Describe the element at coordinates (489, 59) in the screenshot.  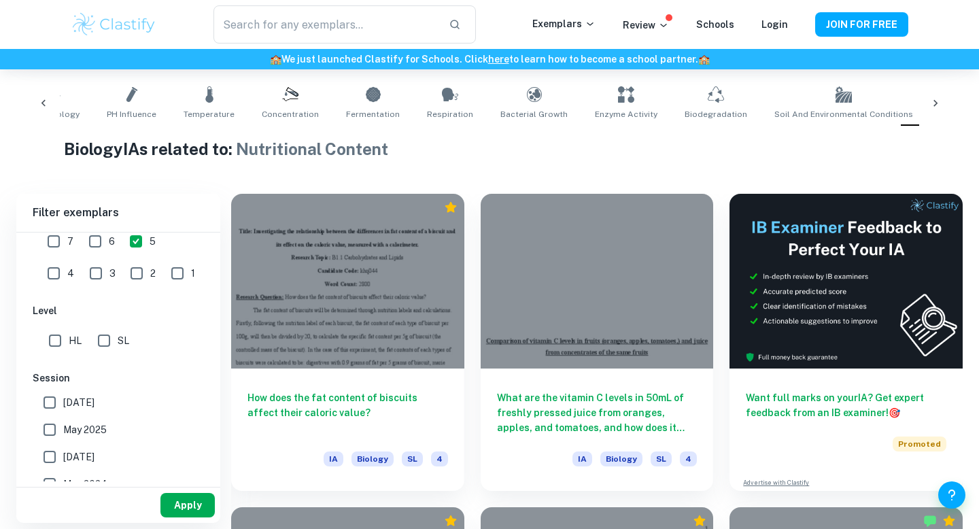
I see `h6: We just launched Clastify for Schools. Click to learn how to become a school partner.` at that location.